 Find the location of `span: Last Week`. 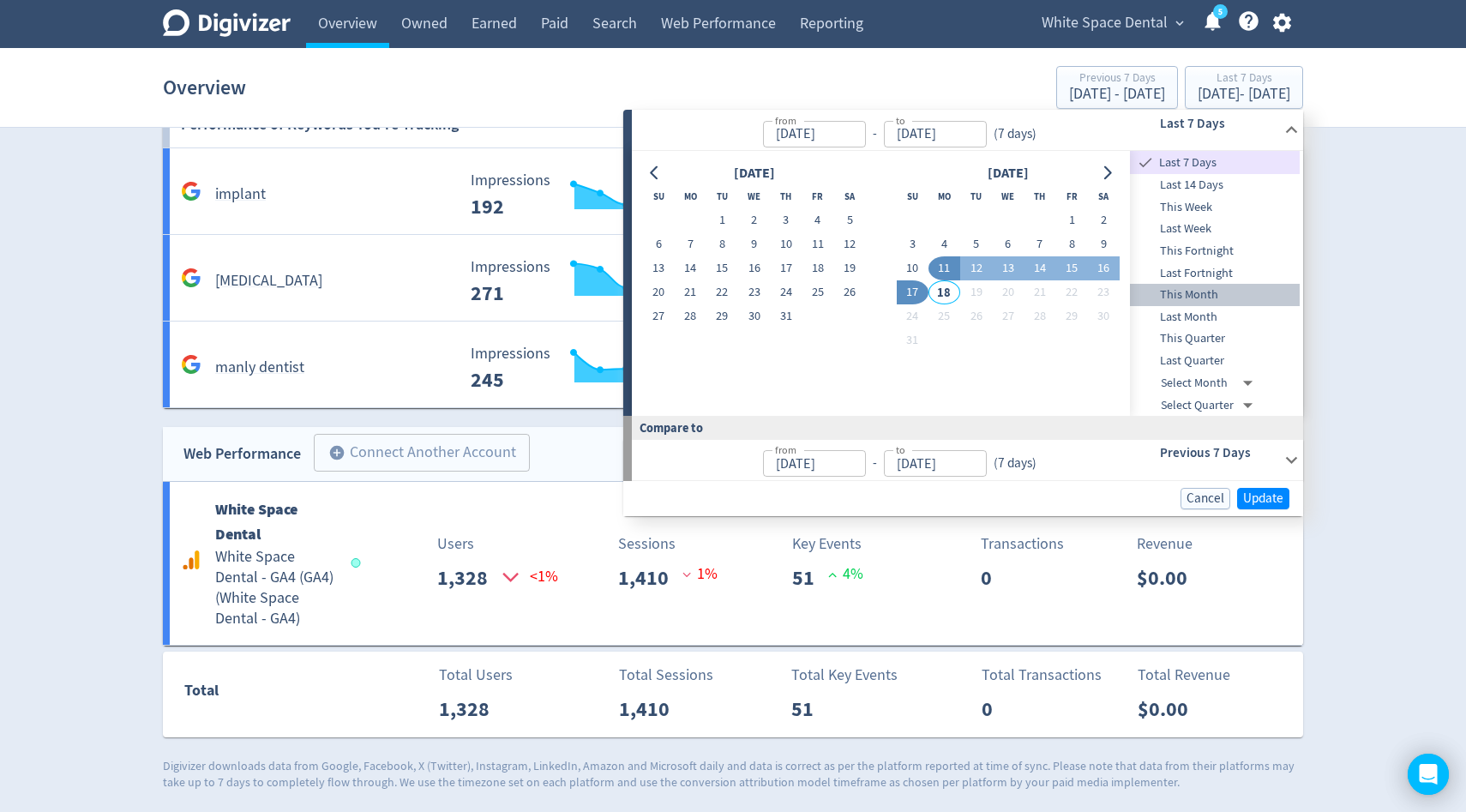

span: Last Week is located at coordinates (1215, 229).